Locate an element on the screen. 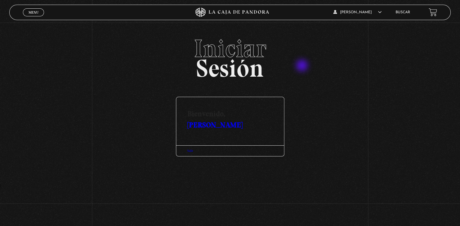  h2: Sesión is located at coordinates (230, 56).